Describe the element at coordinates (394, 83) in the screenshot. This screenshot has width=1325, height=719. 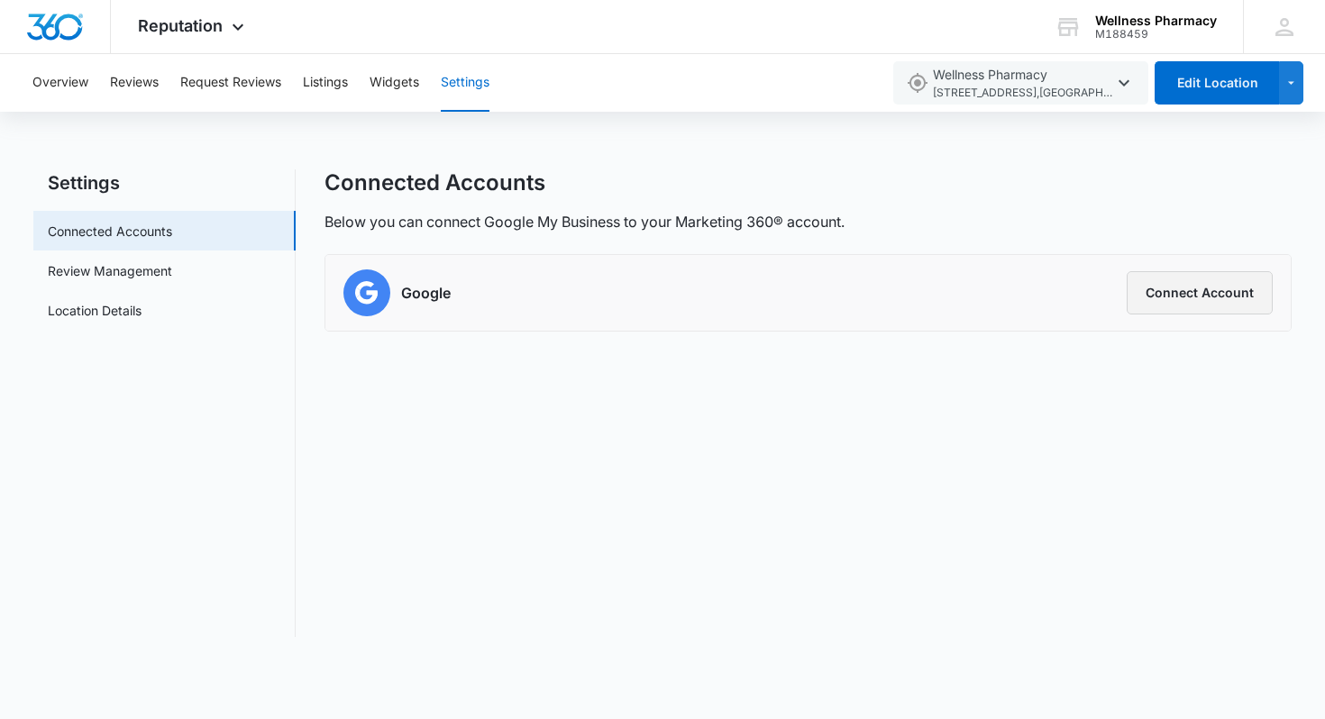
I see `button: Widgets` at that location.